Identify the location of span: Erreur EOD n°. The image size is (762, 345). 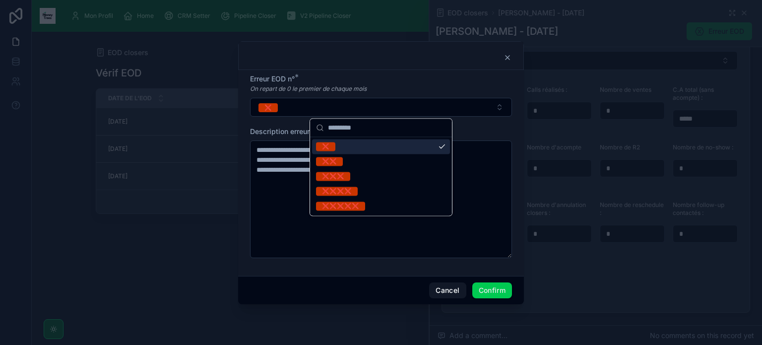
(272, 78).